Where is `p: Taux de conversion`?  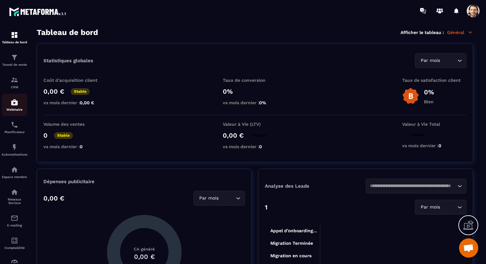
p: Taux de conversion is located at coordinates (255, 80).